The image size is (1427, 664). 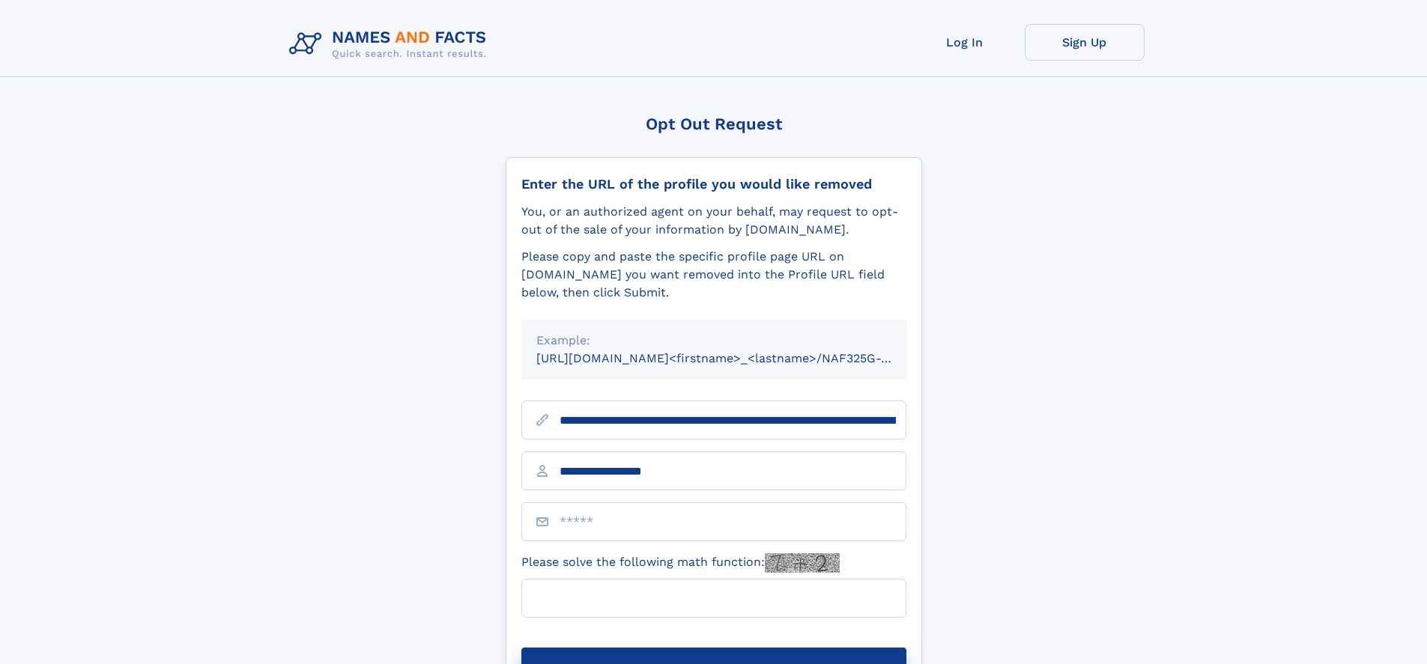 I want to click on label: Please solve the following math function:, so click(x=680, y=563).